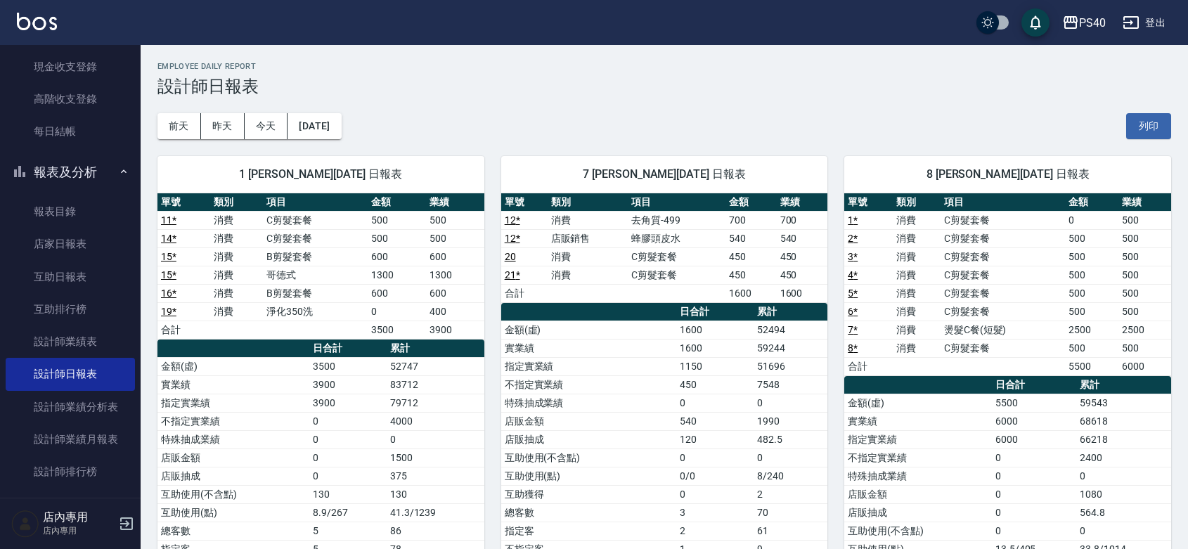 The width and height of the screenshot is (1188, 549). Describe the element at coordinates (70, 342) in the screenshot. I see `a: 設計師業績表` at that location.